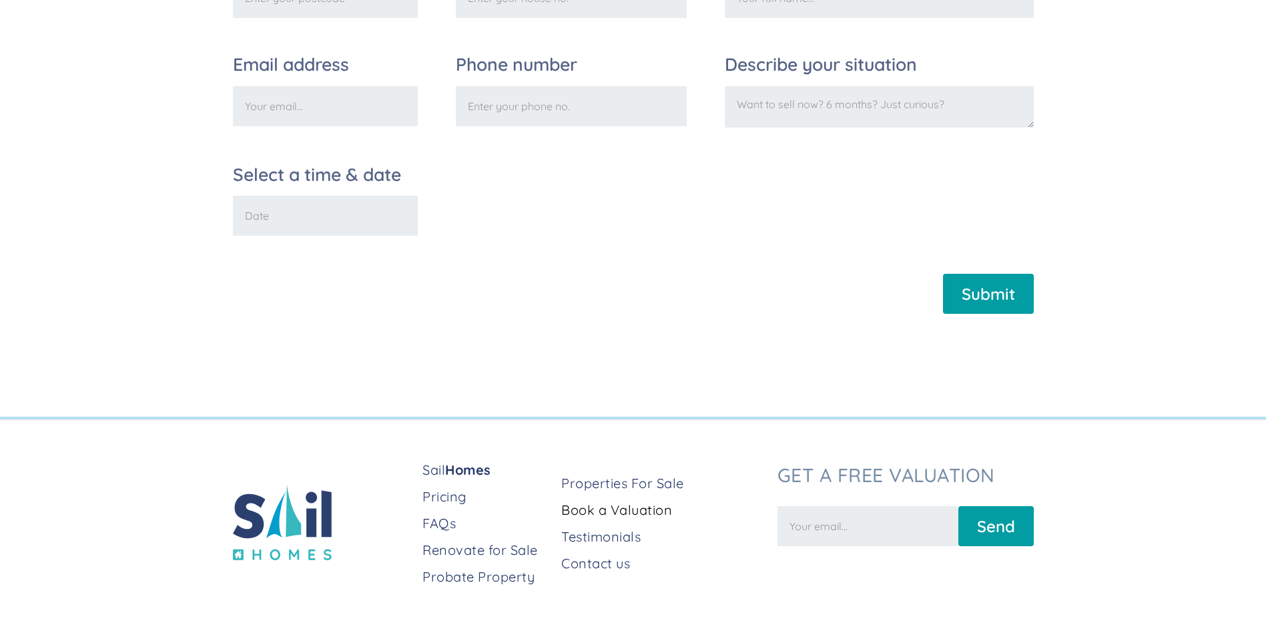 This screenshot has height=617, width=1266. I want to click on input: Submit, so click(989, 294).